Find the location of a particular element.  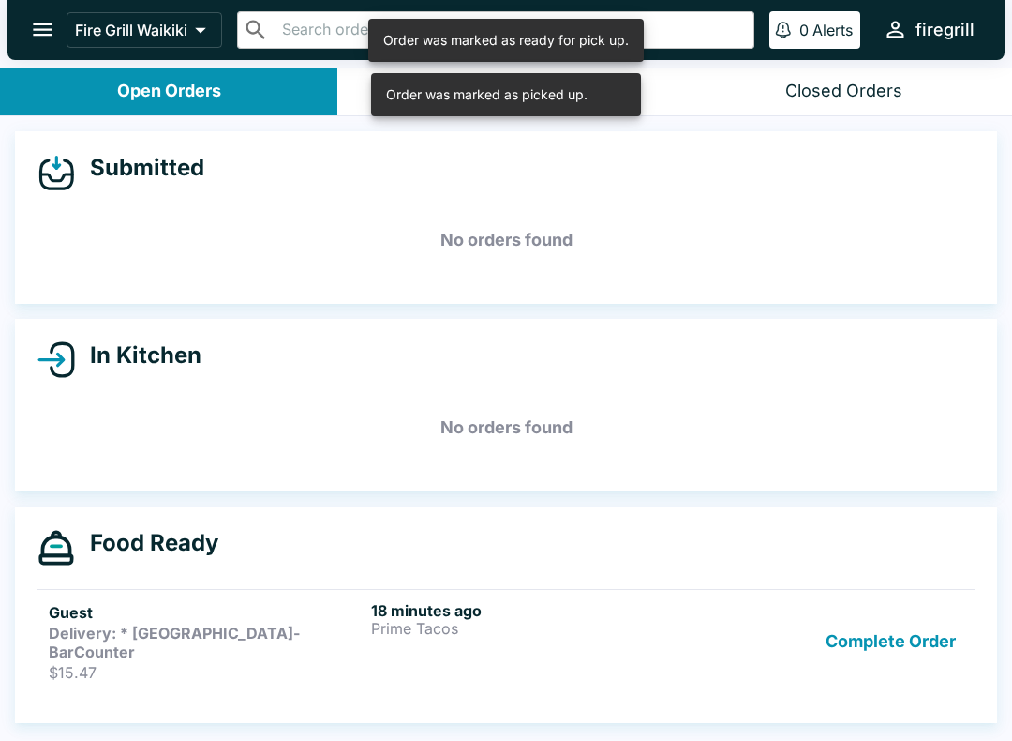

p: $15.47 is located at coordinates (206, 672).